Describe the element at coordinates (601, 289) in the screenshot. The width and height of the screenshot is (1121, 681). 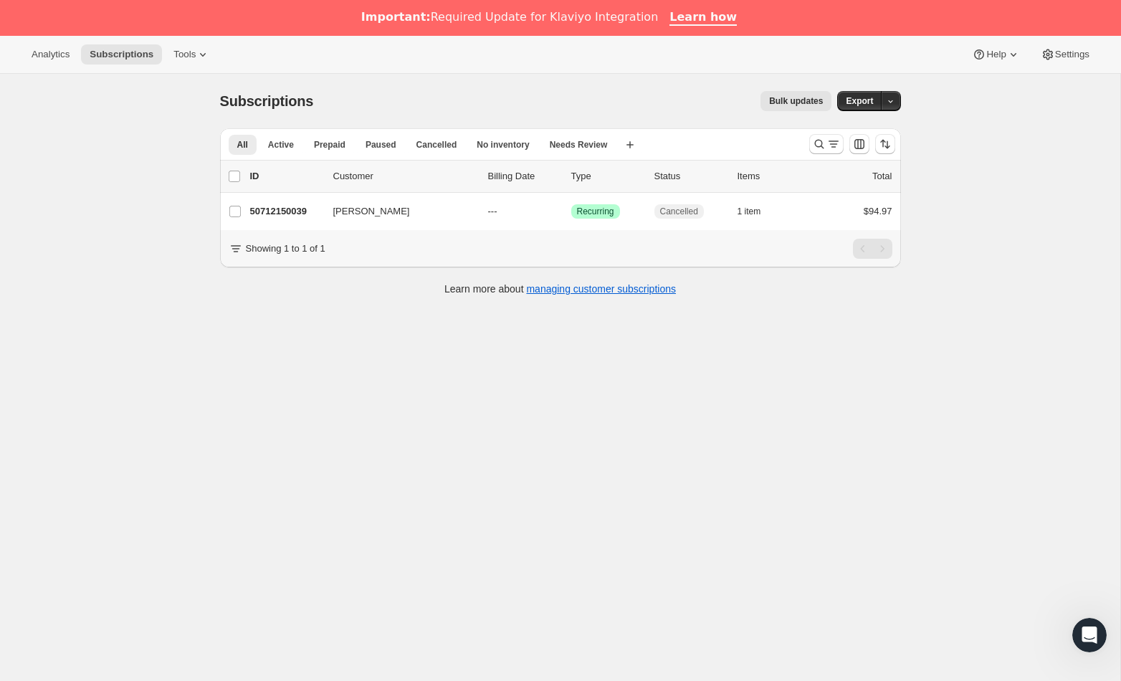
I see `a: managing customer subscriptions` at that location.